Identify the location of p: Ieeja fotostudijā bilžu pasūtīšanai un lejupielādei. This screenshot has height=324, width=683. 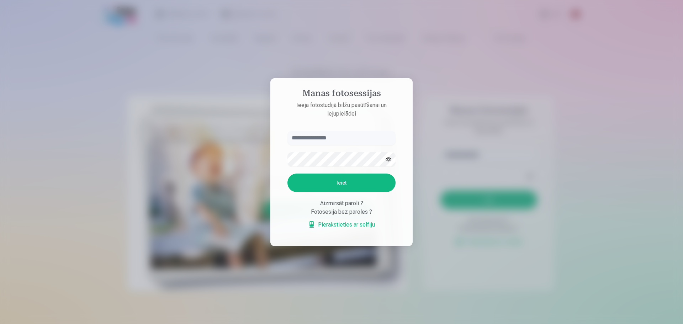
(341, 109).